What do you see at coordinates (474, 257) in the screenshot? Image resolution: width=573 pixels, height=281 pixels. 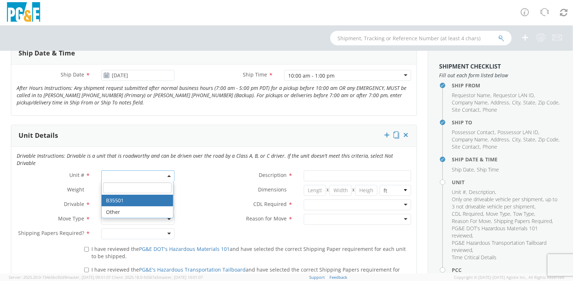 I see `span: Time Critical Details` at bounding box center [474, 257].